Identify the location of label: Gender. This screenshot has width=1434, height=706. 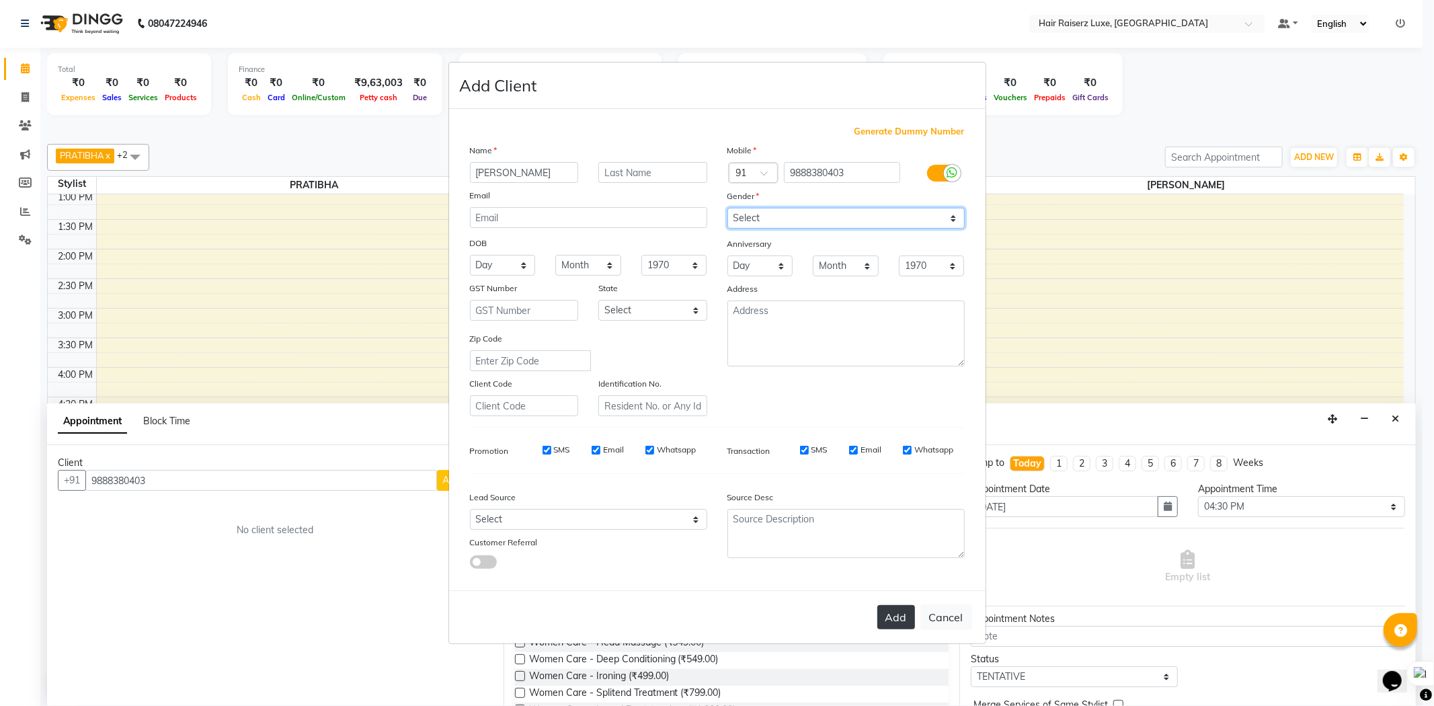
(744, 196).